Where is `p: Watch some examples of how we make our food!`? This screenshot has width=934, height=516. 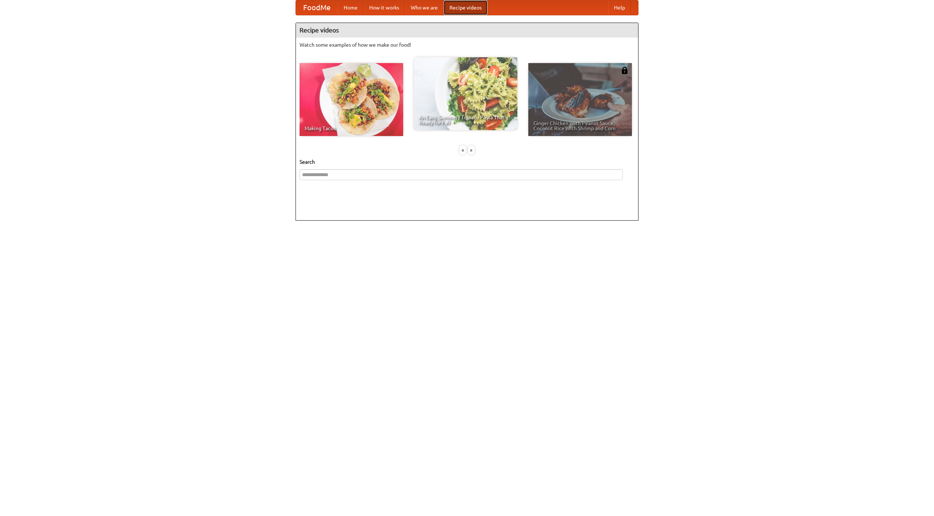
p: Watch some examples of how we make our food! is located at coordinates (467, 45).